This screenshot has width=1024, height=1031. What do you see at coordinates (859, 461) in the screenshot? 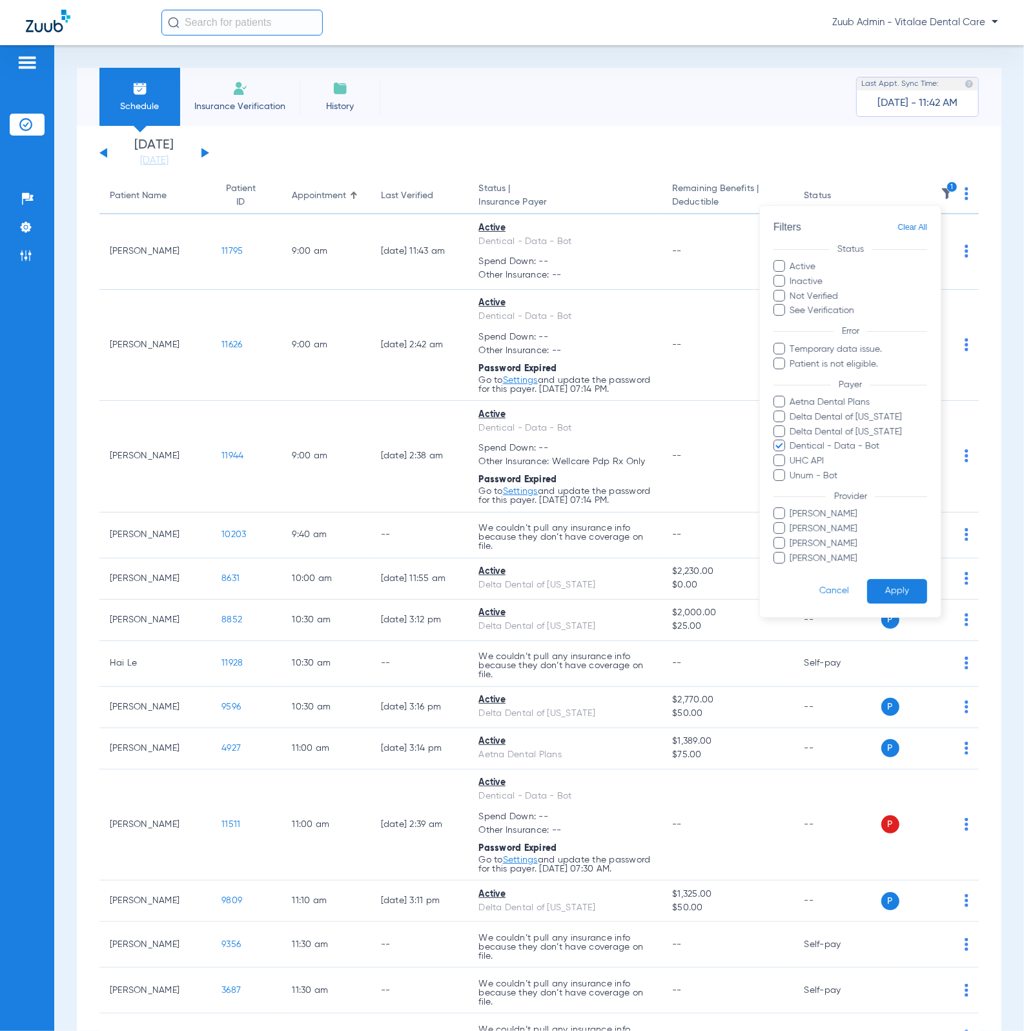
I see `span: UHC API` at bounding box center [859, 461].